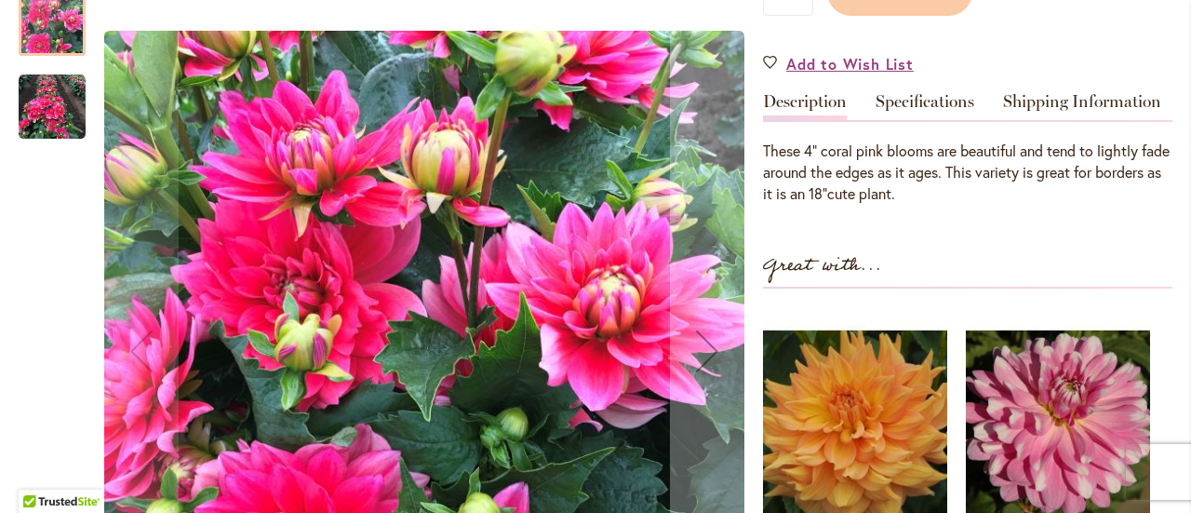  I want to click on div: PINK DUCHESS, so click(52, 97).